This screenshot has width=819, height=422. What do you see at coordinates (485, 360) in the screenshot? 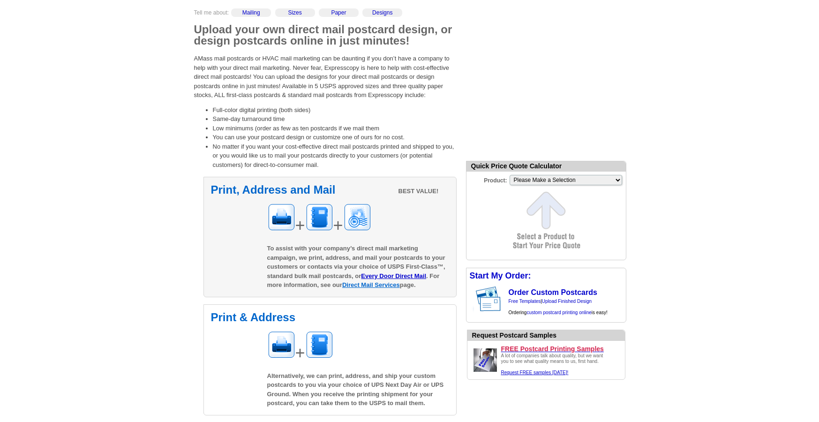
I see `img: Upload a design ready to be printed` at bounding box center [485, 360].